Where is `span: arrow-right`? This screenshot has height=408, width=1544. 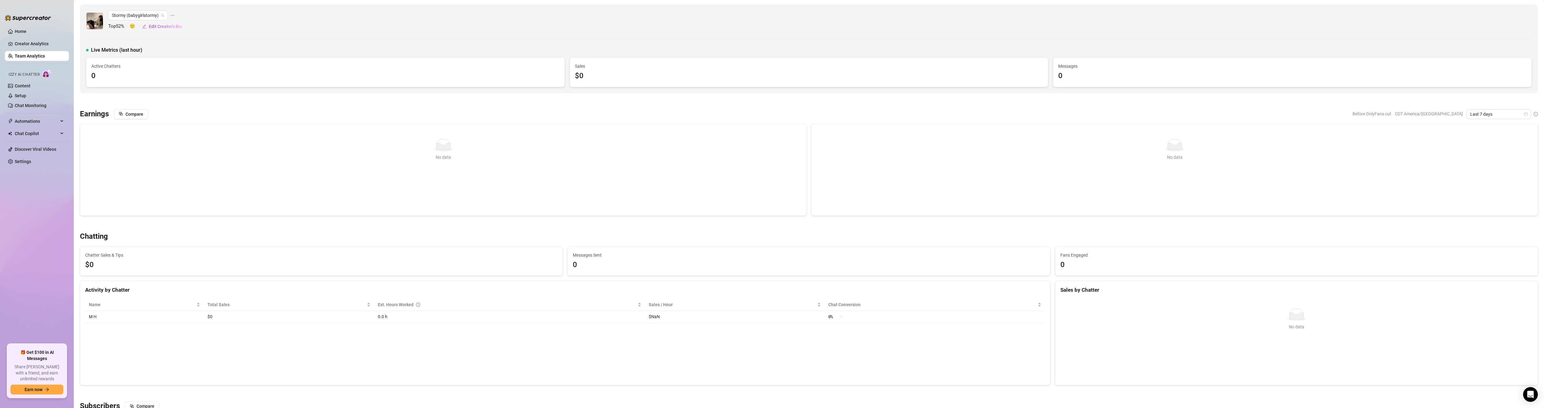
span: arrow-right is located at coordinates (47, 389).